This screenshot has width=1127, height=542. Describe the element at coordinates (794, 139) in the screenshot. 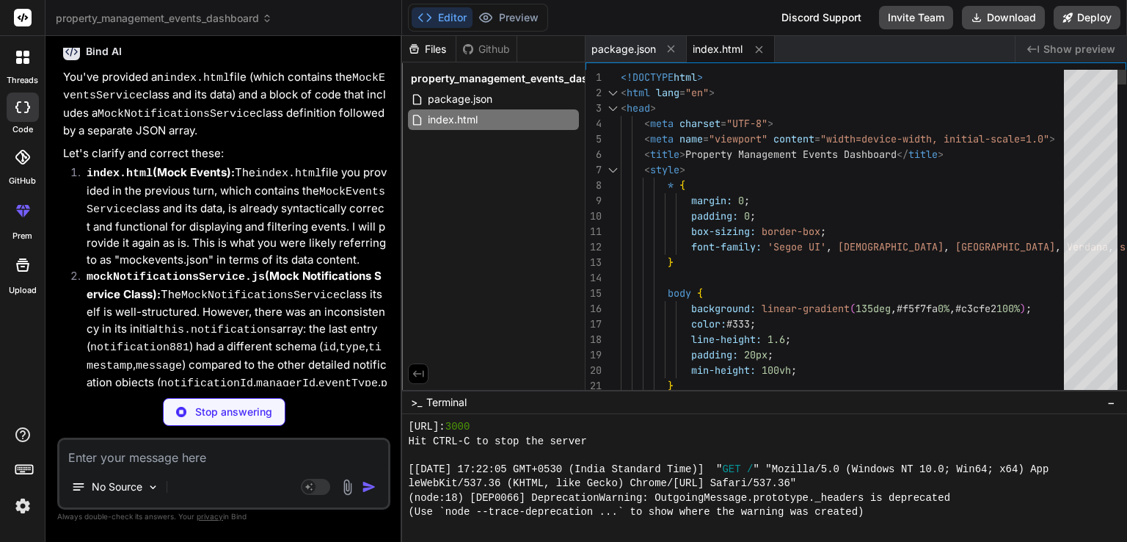

I see `span: content` at that location.